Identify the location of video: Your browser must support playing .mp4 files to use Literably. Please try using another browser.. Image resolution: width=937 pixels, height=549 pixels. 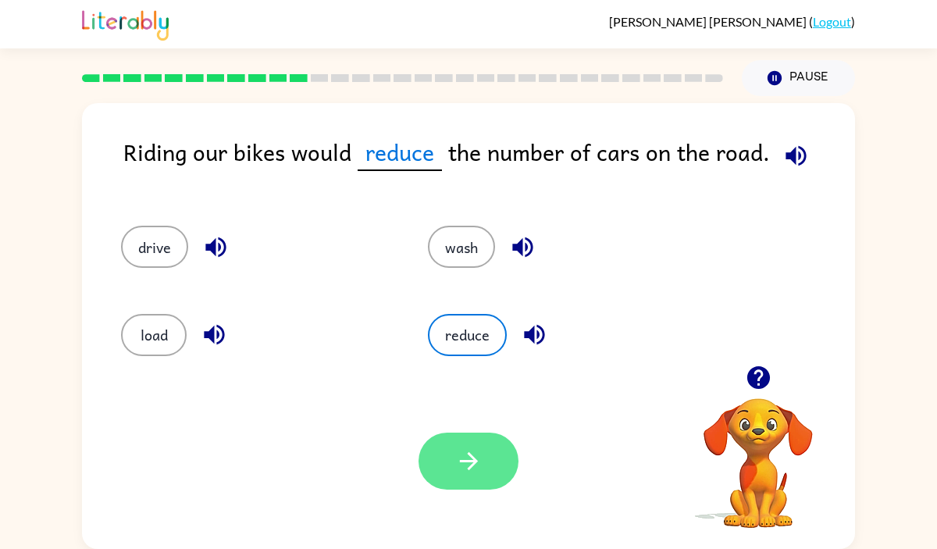
(759, 452).